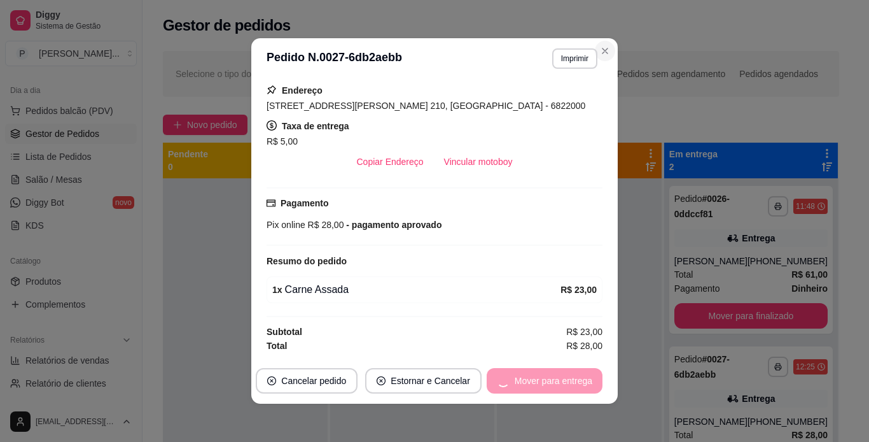  I want to click on button: Imprimir, so click(575, 59).